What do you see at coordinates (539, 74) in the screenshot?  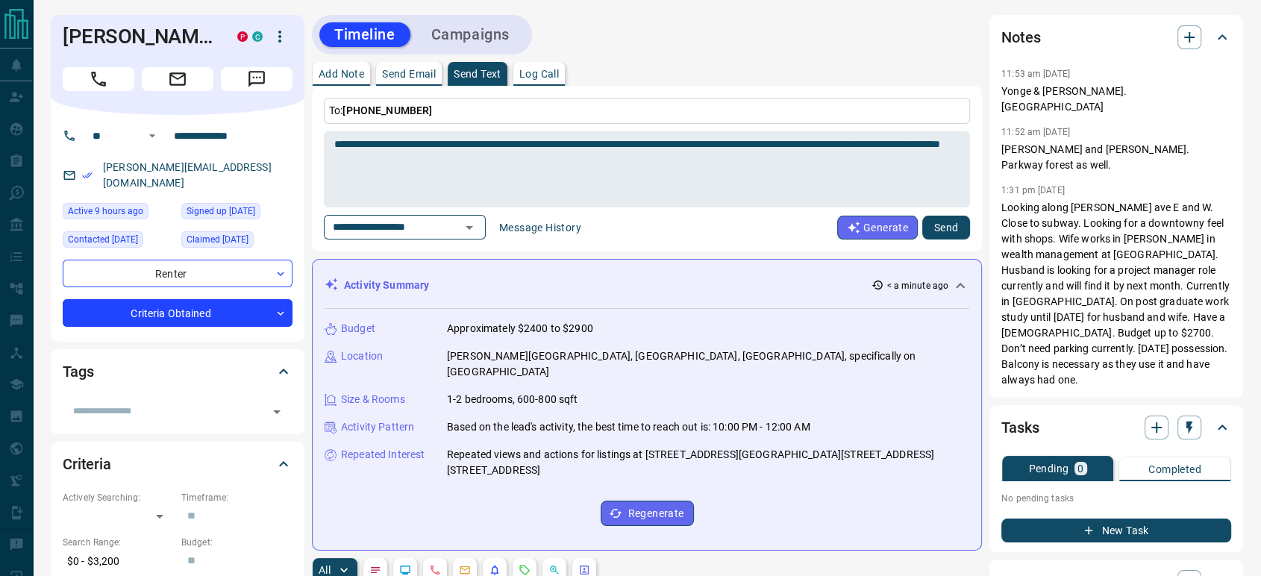 I see `p: Log Call` at bounding box center [539, 74].